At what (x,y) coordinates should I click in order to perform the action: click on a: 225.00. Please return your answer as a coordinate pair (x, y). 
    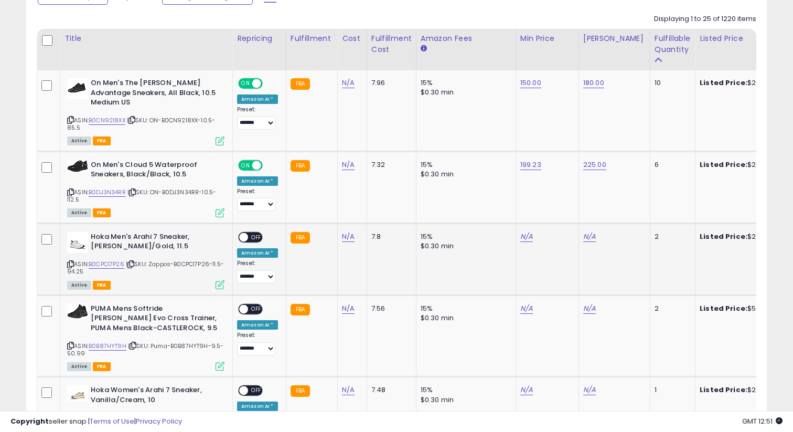
    Looking at the image, I should click on (595, 165).